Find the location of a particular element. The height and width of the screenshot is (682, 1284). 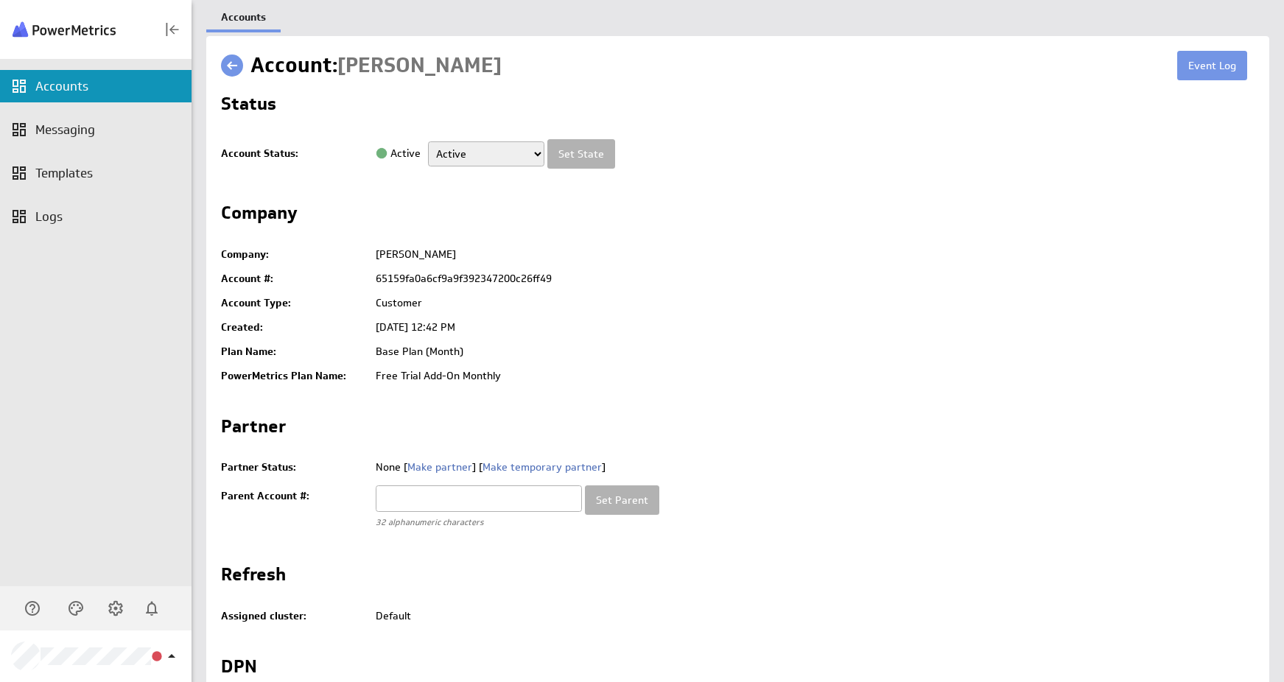

td: Plan Name: is located at coordinates (295, 351).